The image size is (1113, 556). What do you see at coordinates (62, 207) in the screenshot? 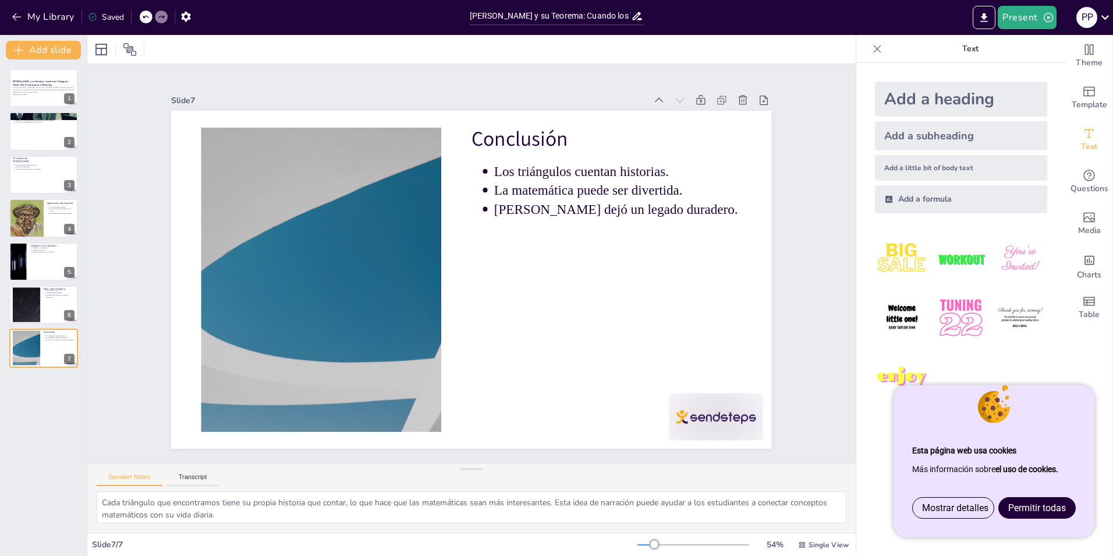
I see `p: Se usa para medir alturas.` at bounding box center [62, 207].